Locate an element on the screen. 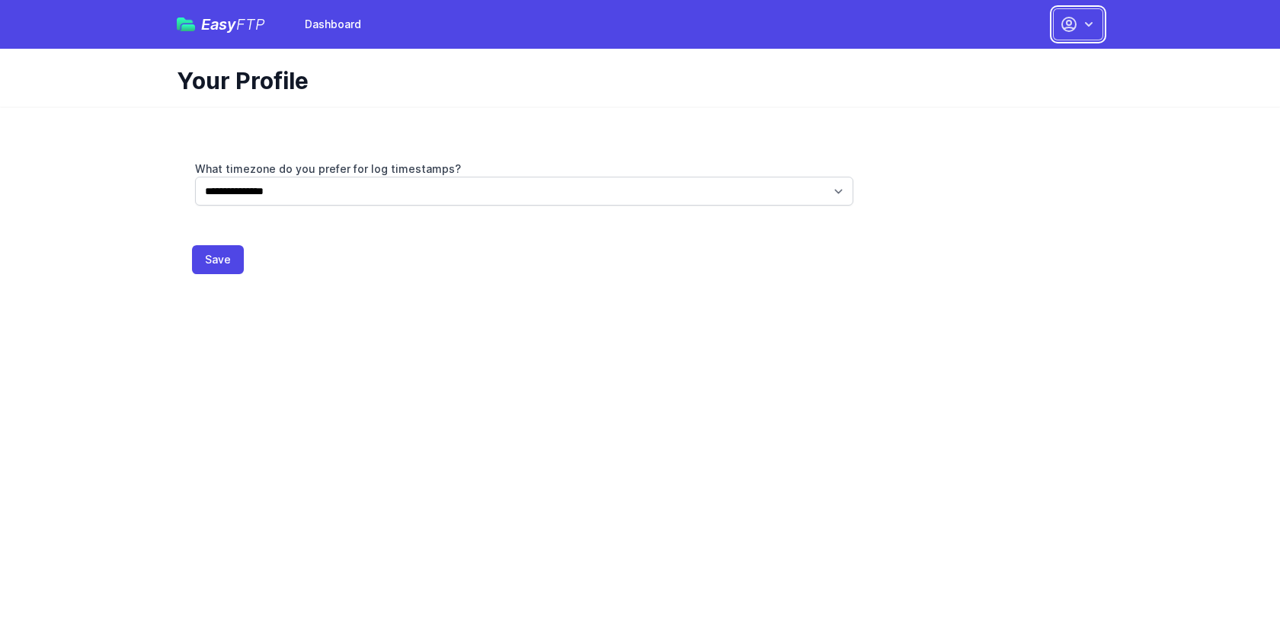 This screenshot has width=1280, height=629. img: easyftp_logo.png is located at coordinates (186, 24).